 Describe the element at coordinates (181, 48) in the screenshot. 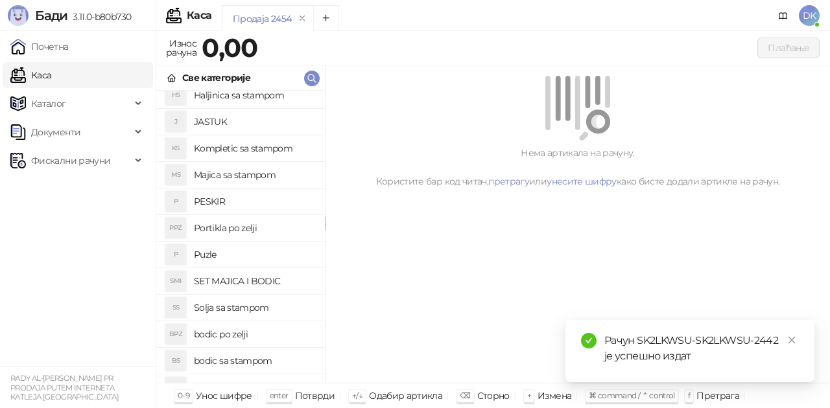

I see `div: Износ рачуна` at that location.